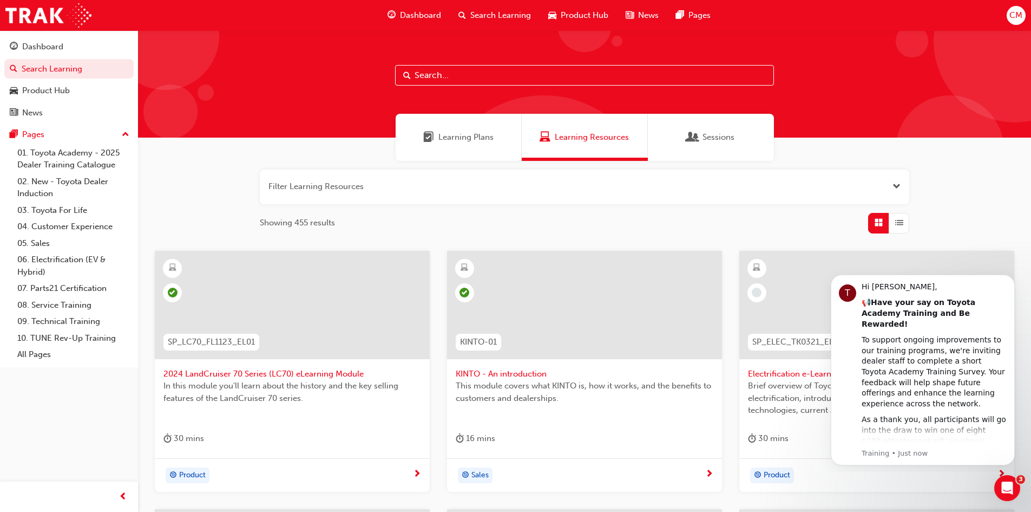 The width and height of the screenshot is (1031, 512). Describe the element at coordinates (585, 371) in the screenshot. I see `a: KINTO-01KINTO - An introductionThis module covers what KINTO is, how it works, and the benefits t...` at that location.